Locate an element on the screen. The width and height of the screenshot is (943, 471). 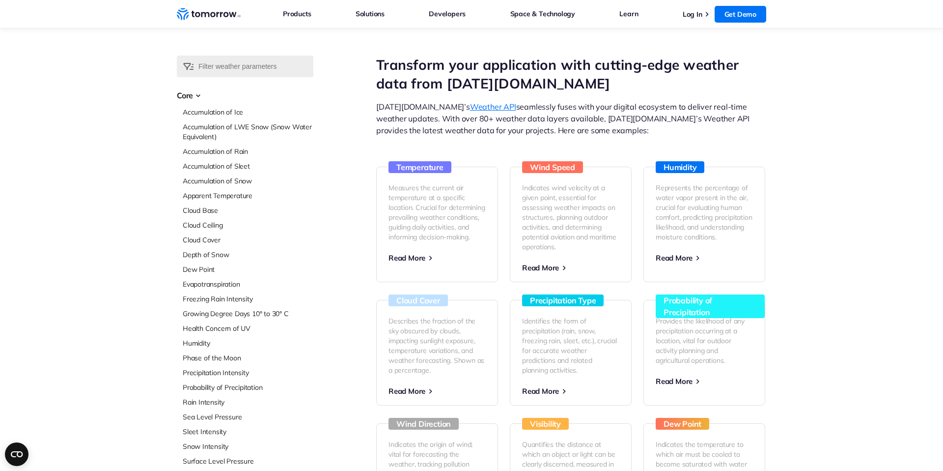
a: Log In is located at coordinates (693, 14).